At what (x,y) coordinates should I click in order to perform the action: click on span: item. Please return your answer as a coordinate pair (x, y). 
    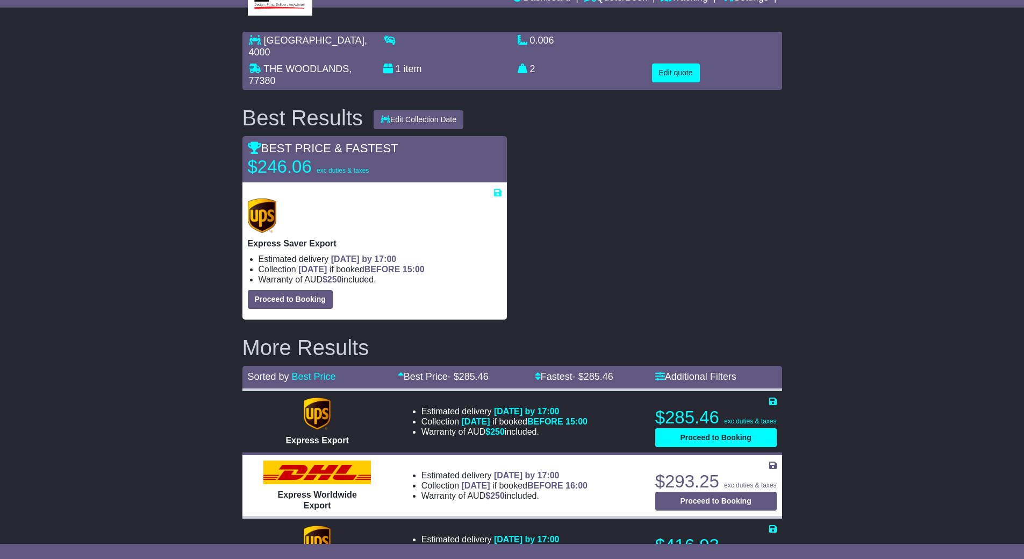
    Looking at the image, I should click on (413, 69).